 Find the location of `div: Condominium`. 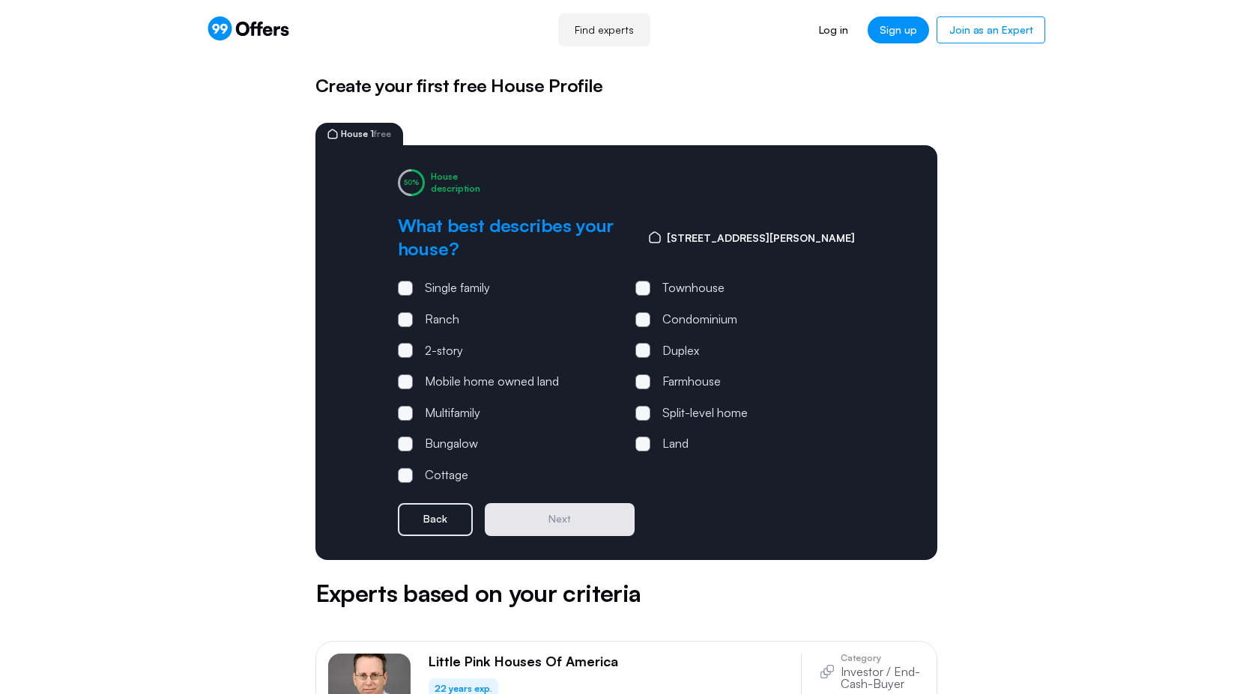

div: Condominium is located at coordinates (700, 320).